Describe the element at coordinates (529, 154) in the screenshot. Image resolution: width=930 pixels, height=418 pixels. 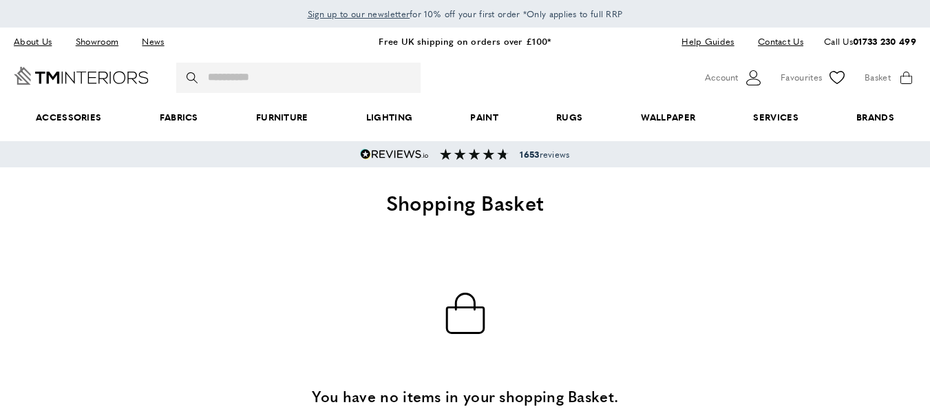
I see `strong: 1653` at that location.